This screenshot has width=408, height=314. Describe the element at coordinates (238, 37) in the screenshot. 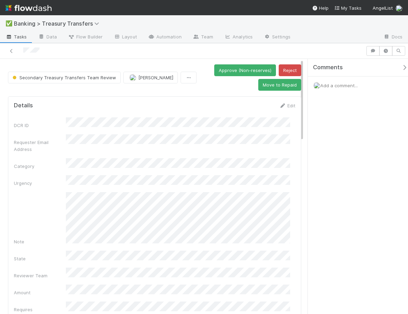

I see `a: Analytics` at that location.